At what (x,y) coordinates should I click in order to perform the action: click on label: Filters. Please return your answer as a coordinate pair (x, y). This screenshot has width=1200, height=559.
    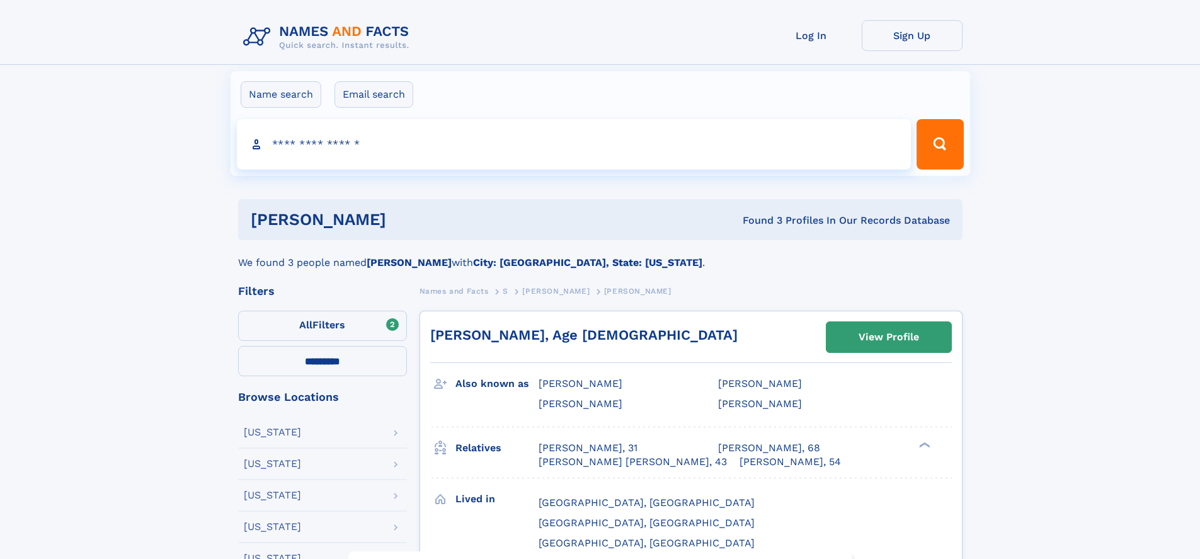
    Looking at the image, I should click on (322, 326).